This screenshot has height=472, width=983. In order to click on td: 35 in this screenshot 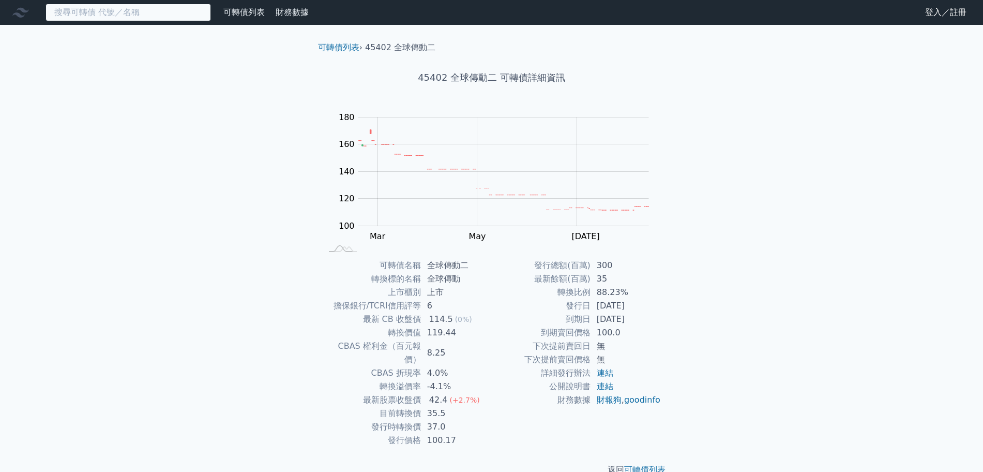, I will do `click(626, 279)`.